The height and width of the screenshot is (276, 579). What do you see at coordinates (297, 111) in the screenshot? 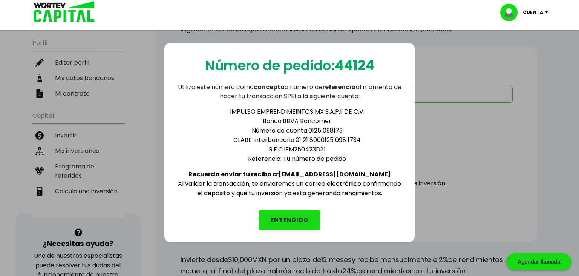
I see `li: IMPULSO EMPRENDIMEINTOS MX S.A.P.I. DE C.V.` at bounding box center [297, 111].